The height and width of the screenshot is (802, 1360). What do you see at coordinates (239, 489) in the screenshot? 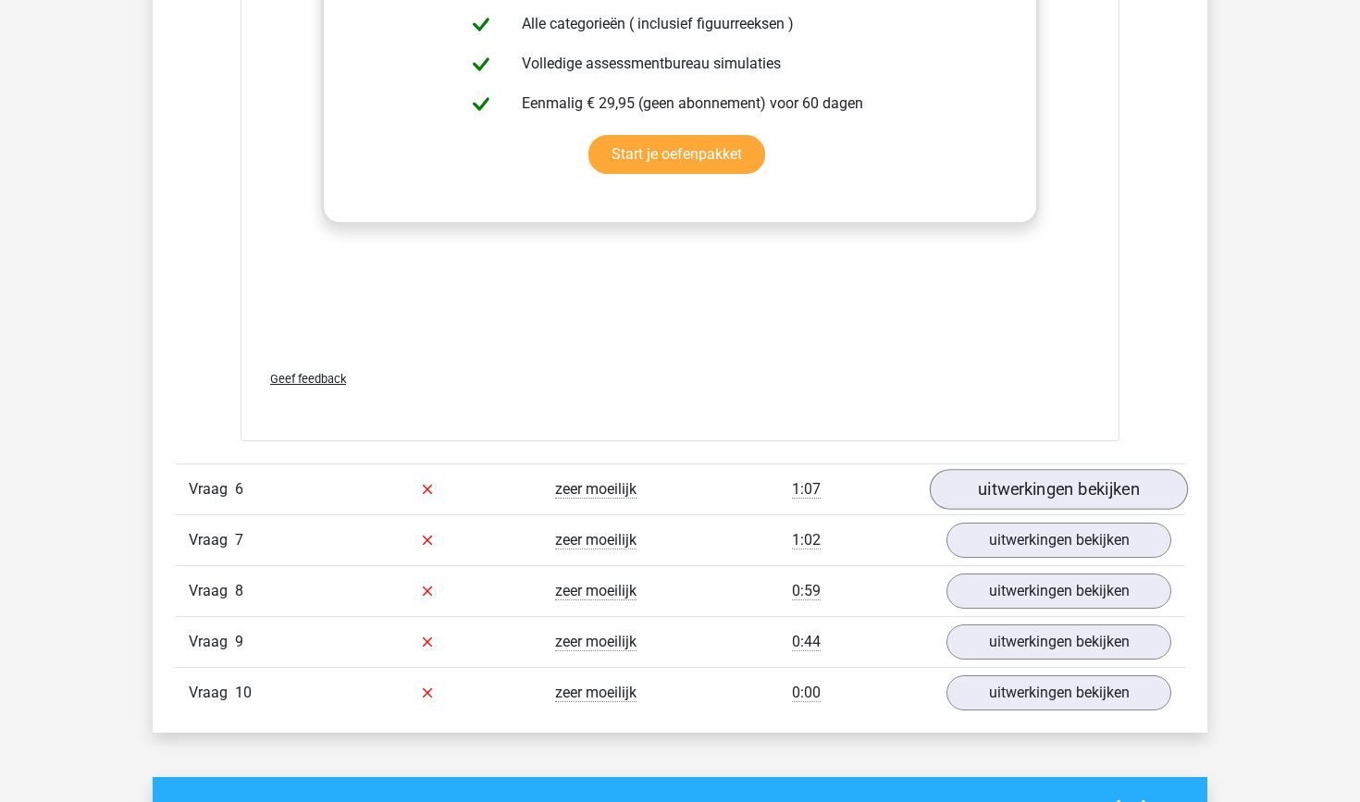
I see `span: 6` at bounding box center [239, 489].